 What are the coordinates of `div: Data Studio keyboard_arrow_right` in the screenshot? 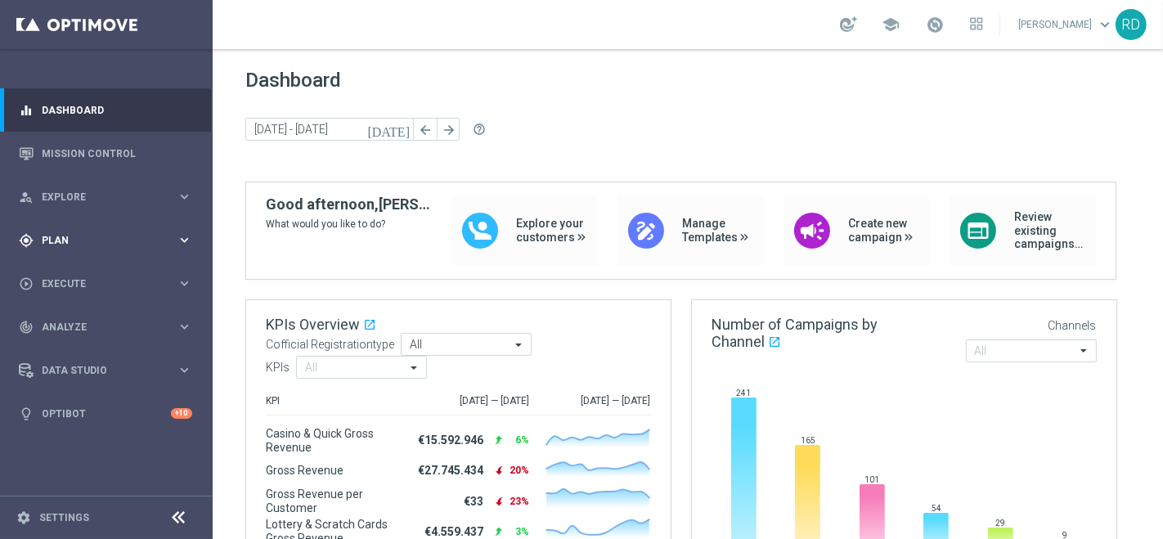 It's located at (105, 370).